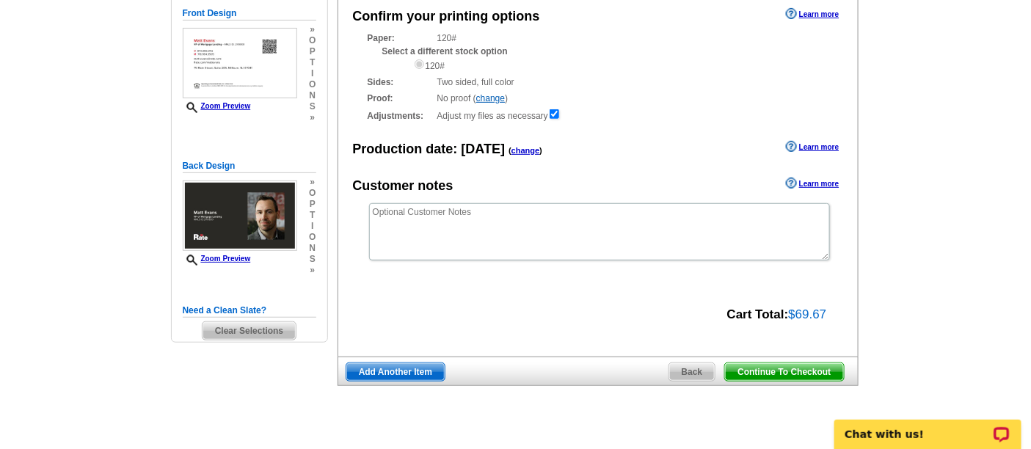  What do you see at coordinates (400, 116) in the screenshot?
I see `strong: Adjustments:` at bounding box center [400, 116].